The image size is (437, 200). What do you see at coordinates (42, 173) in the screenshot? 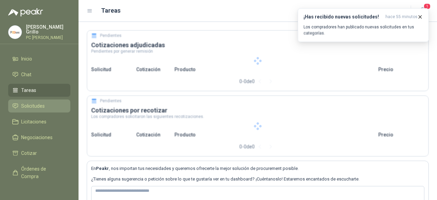
I see `span: Órdenes de Compra` at bounding box center [42, 173].